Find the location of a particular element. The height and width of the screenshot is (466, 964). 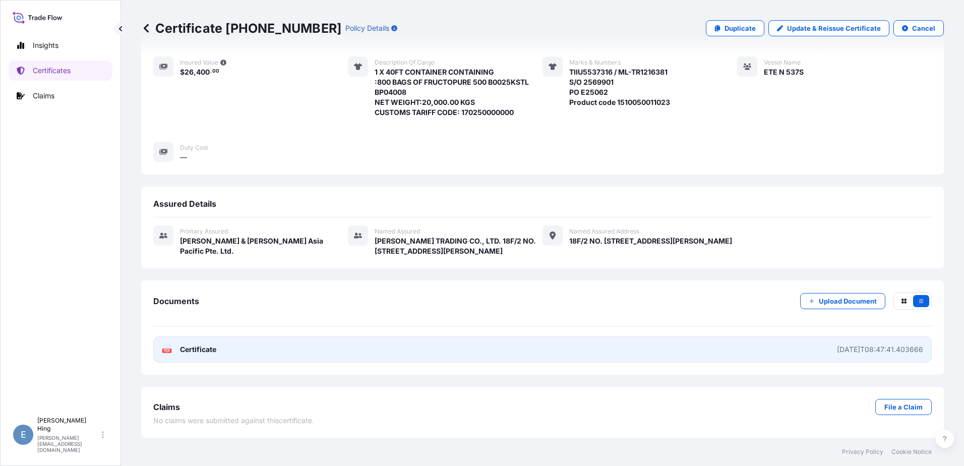

span: TIIU5537316 / ML-TR1216381 S/O 2569901 PO E25062 Product code 1510050011023 is located at coordinates (620, 87).